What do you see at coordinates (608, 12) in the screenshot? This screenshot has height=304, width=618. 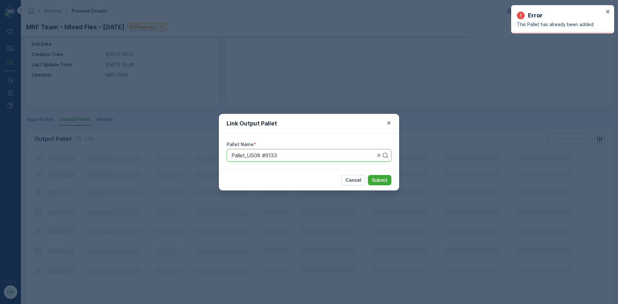 I see `button: close` at bounding box center [608, 12].